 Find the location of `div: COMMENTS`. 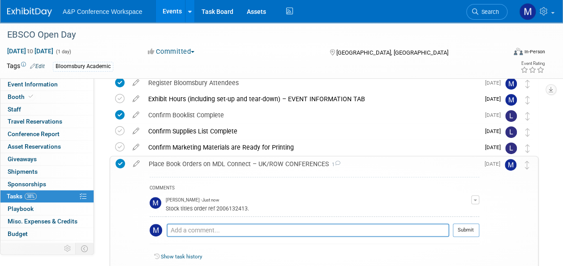

div: COMMENTS is located at coordinates (315, 189).